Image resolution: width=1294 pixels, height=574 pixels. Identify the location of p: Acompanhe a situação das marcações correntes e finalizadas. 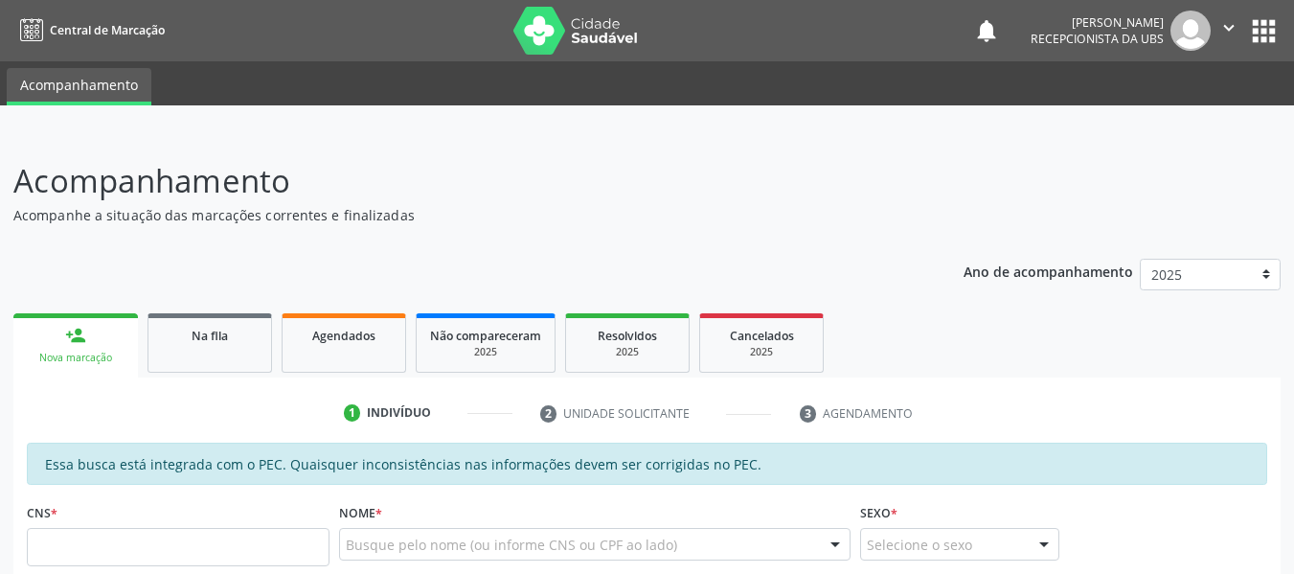
(457, 215).